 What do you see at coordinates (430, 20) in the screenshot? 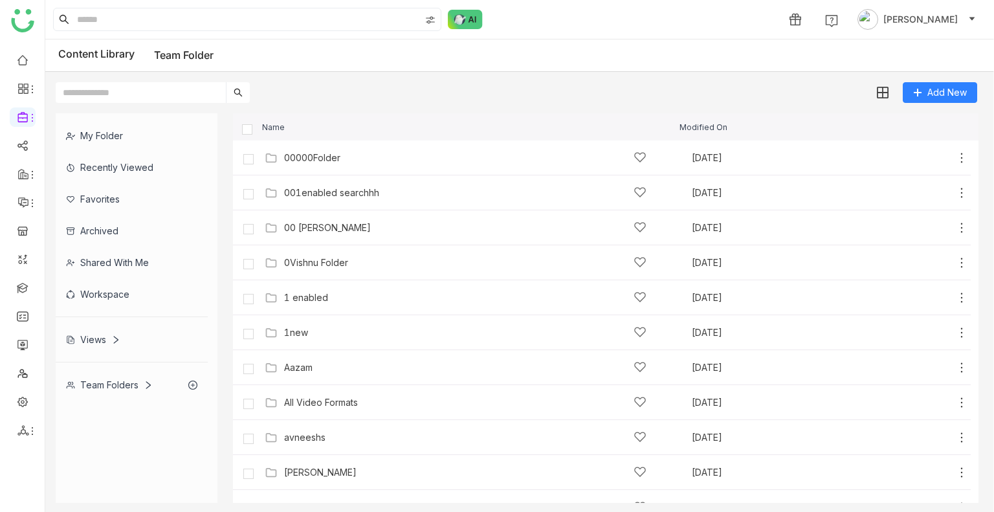
I see `img: search-type.svg` at bounding box center [430, 20].